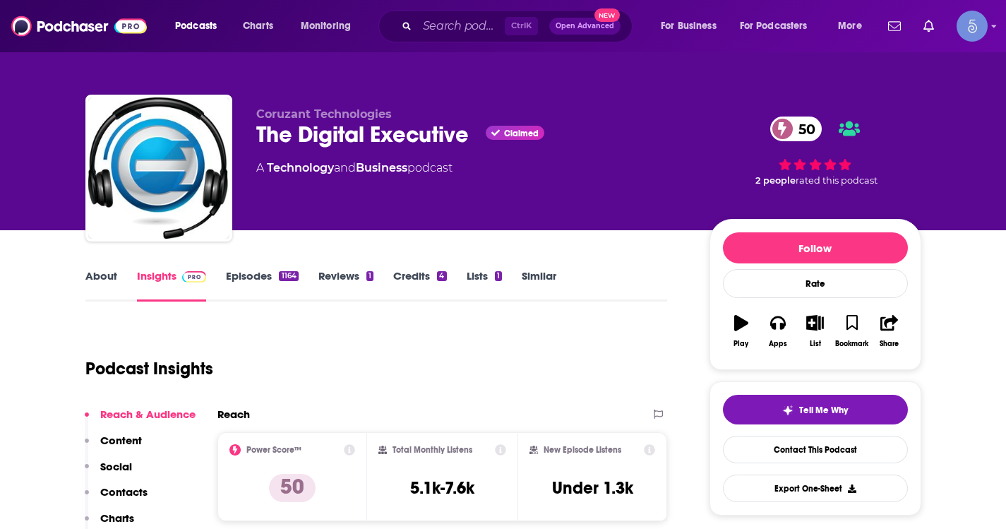  Describe the element at coordinates (521, 133) in the screenshot. I see `span: Claimed` at that location.